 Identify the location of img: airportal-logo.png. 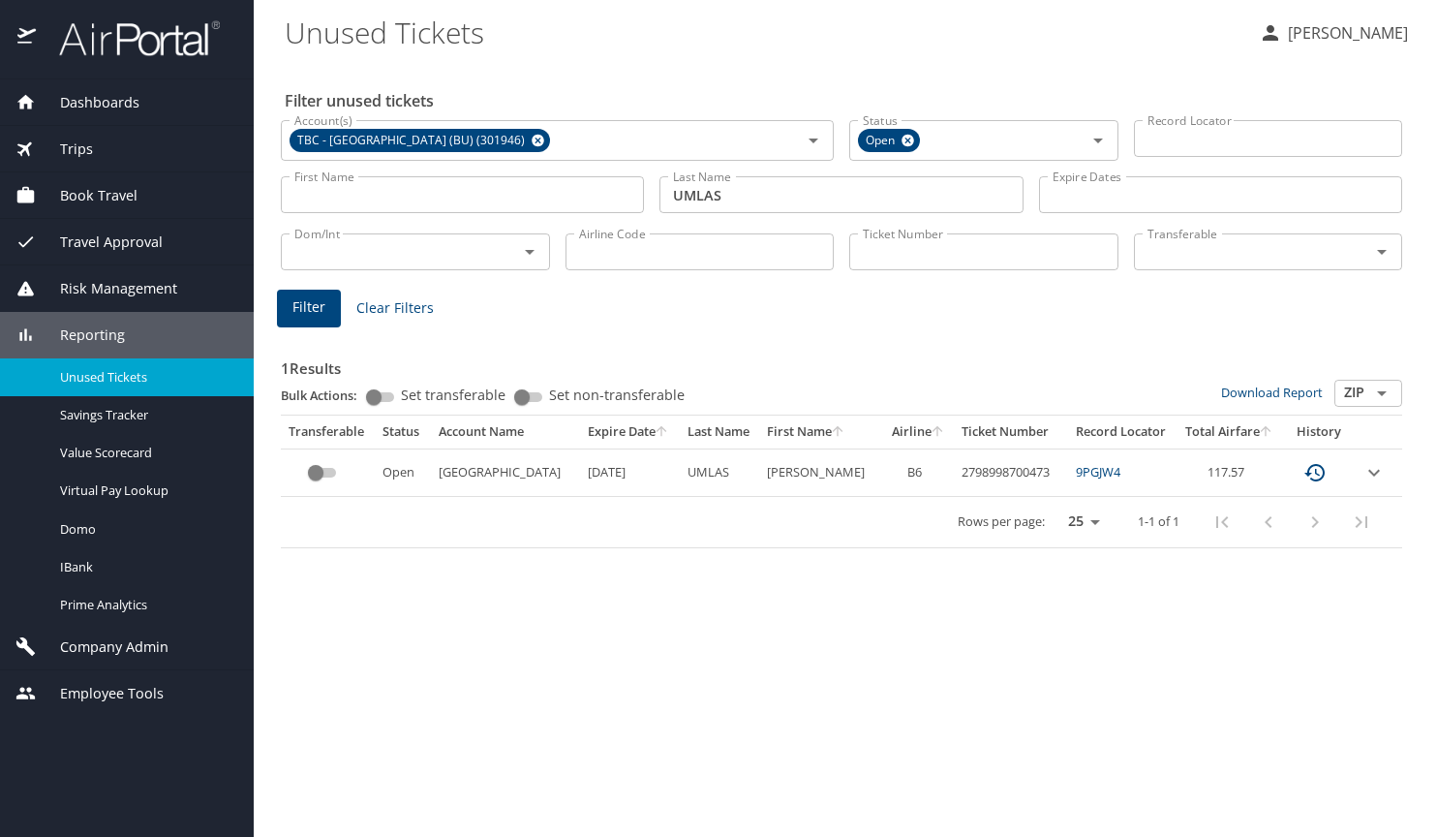
(129, 38).